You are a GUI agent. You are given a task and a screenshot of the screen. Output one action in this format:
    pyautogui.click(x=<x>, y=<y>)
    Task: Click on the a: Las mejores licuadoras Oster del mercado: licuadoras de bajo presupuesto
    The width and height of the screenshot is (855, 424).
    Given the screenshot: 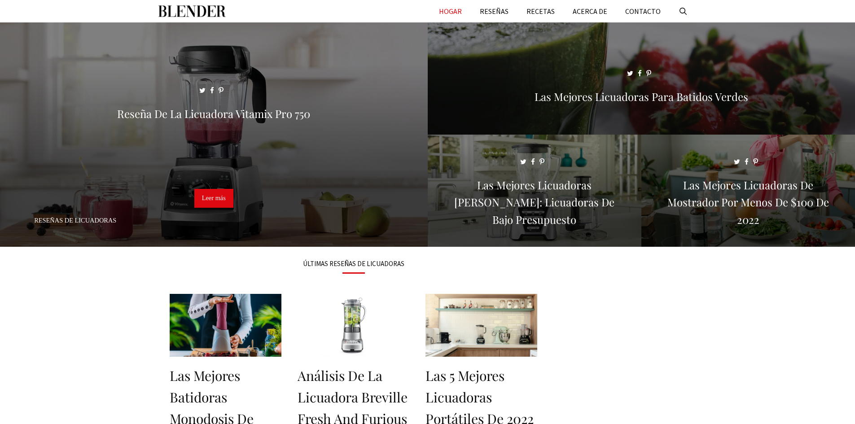 What is the action you would take?
    pyautogui.click(x=534, y=240)
    